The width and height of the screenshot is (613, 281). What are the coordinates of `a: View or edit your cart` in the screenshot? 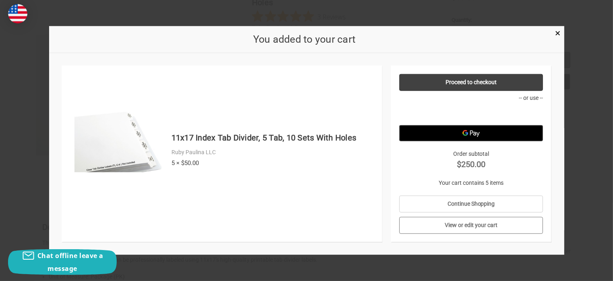 It's located at (471, 225).